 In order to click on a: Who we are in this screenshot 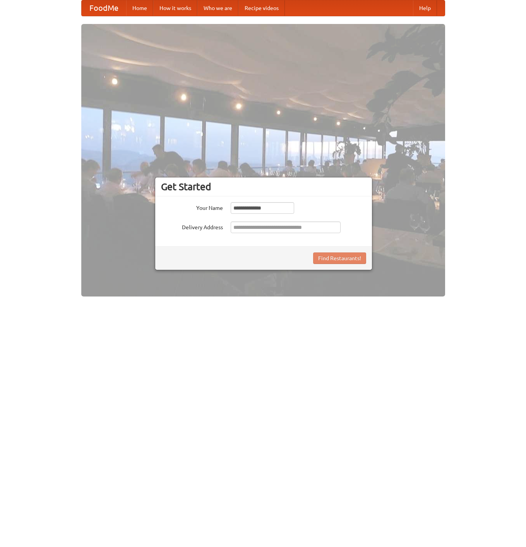, I will do `click(218, 8)`.